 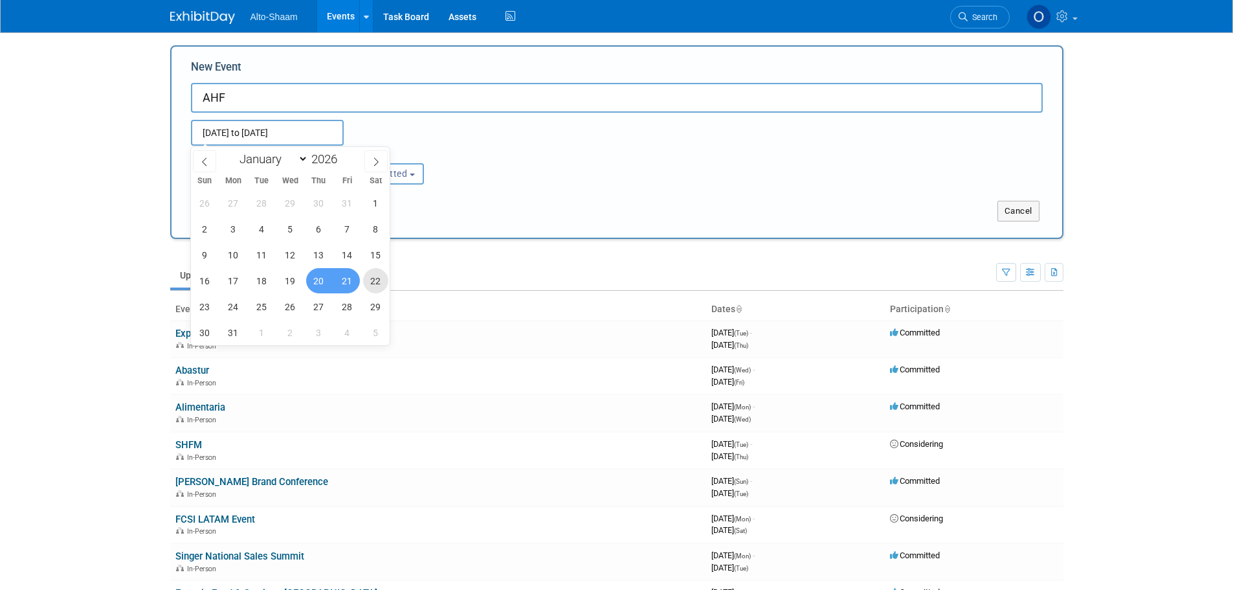 What do you see at coordinates (254, 154) in the screenshot?
I see `div: Attendance / Format:` at bounding box center [254, 154].